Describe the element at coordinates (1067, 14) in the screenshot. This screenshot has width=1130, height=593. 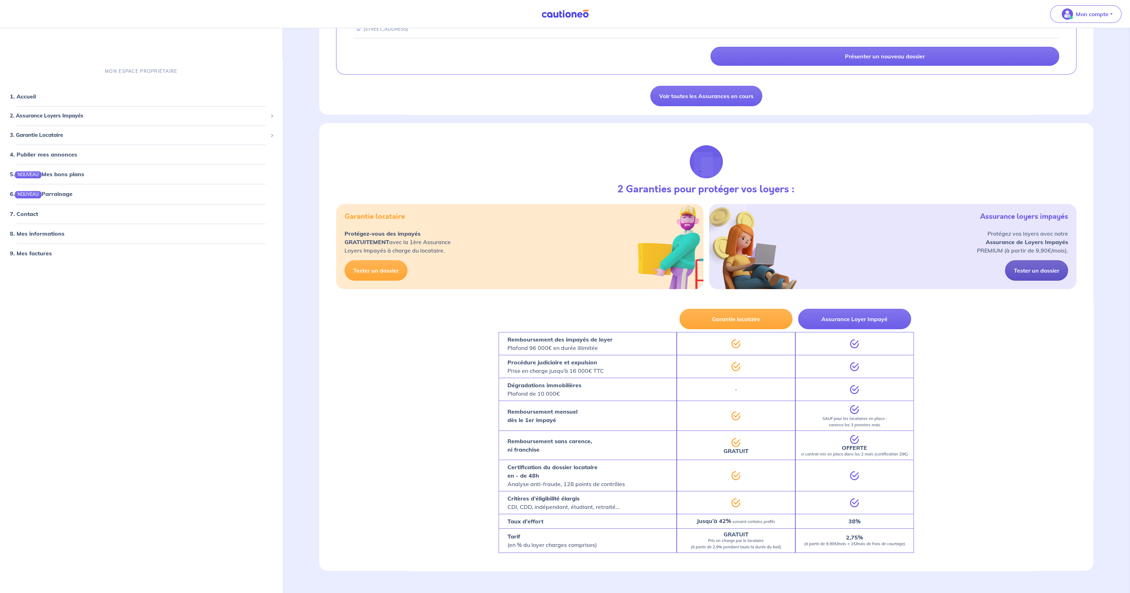
I see `img: illu_account_valid_menu.svg` at that location.